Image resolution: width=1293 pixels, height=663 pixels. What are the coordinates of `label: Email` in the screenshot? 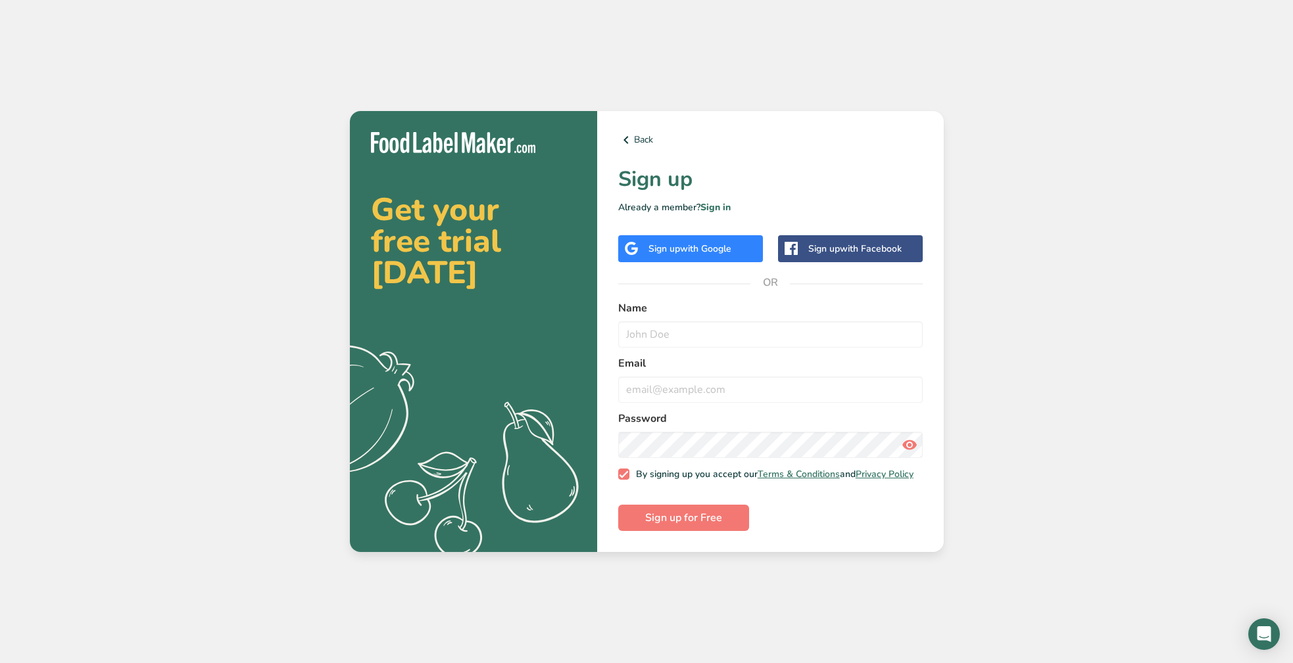 It's located at (770, 364).